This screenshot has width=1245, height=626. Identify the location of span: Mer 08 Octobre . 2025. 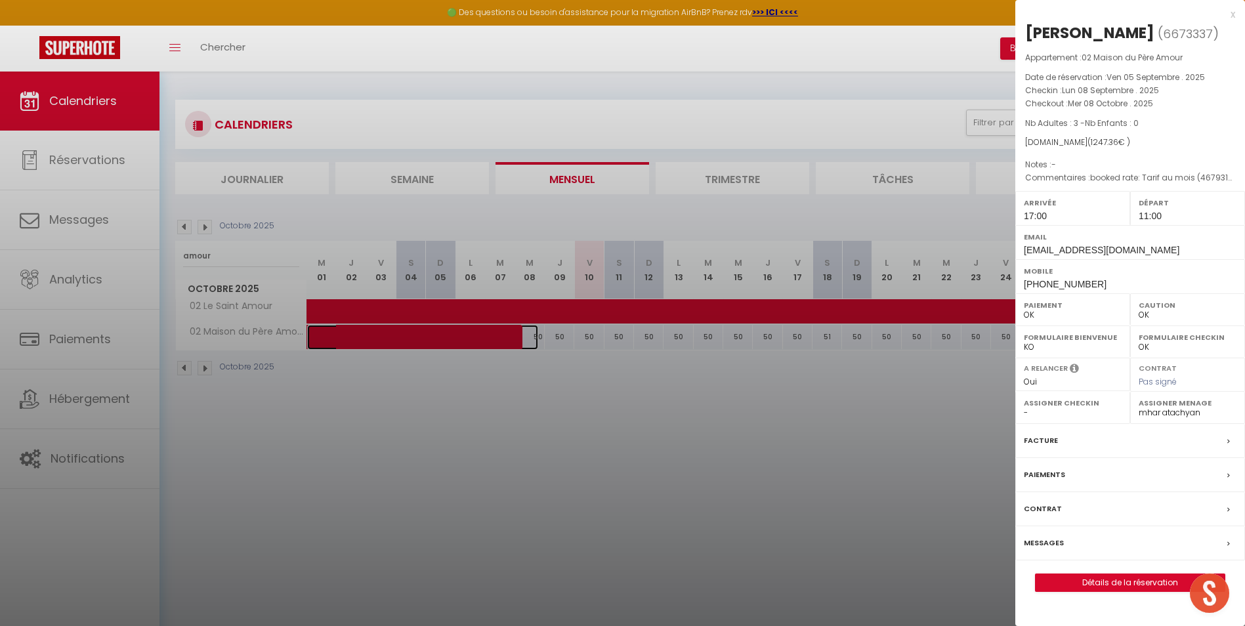
(1110, 103).